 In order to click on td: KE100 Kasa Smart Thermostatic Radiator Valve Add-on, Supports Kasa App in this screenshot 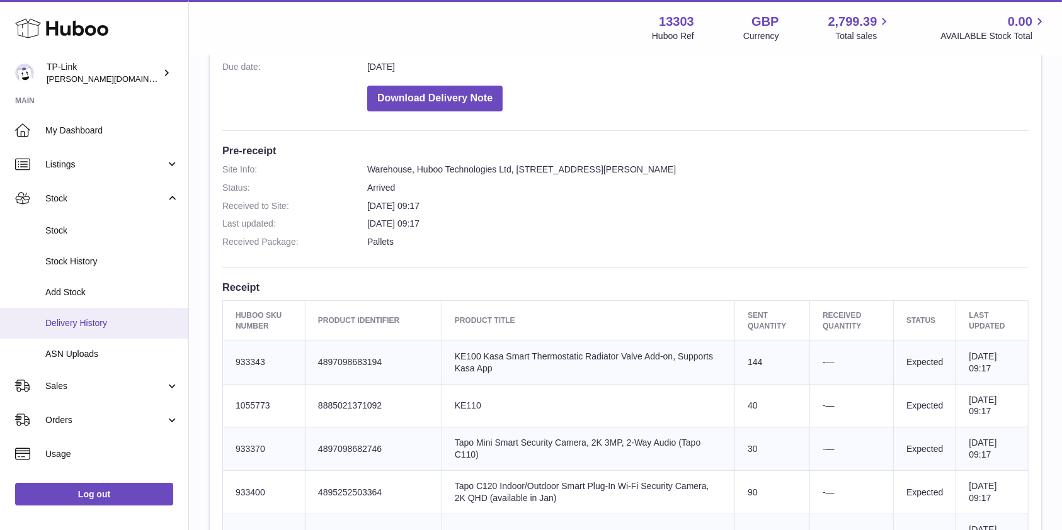, I will do `click(588, 362)`.